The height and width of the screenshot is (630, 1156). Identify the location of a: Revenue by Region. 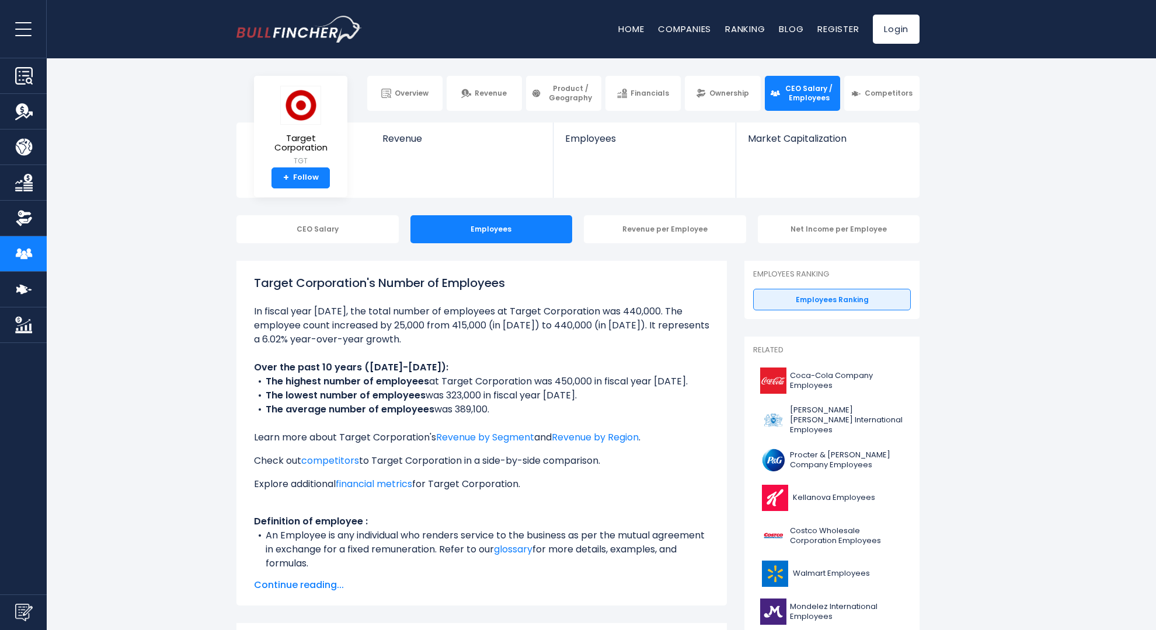
(595, 437).